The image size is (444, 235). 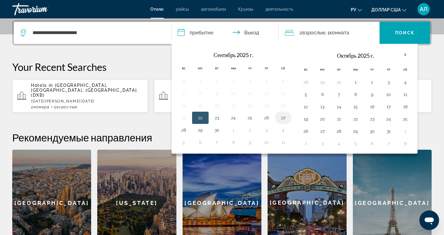 What do you see at coordinates (405, 55) in the screenshot?
I see `button: В следующем месяце` at bounding box center [405, 55].